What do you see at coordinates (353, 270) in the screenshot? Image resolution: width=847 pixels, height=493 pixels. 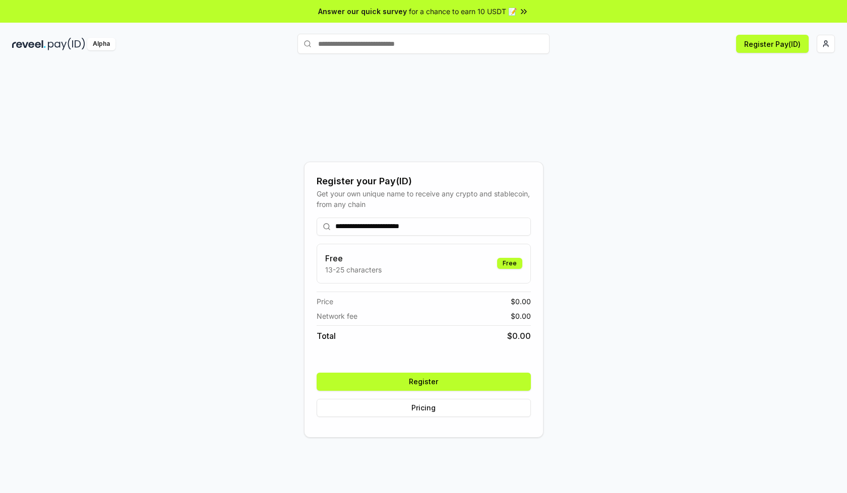 I see `p: 13-25 characters` at bounding box center [353, 270].